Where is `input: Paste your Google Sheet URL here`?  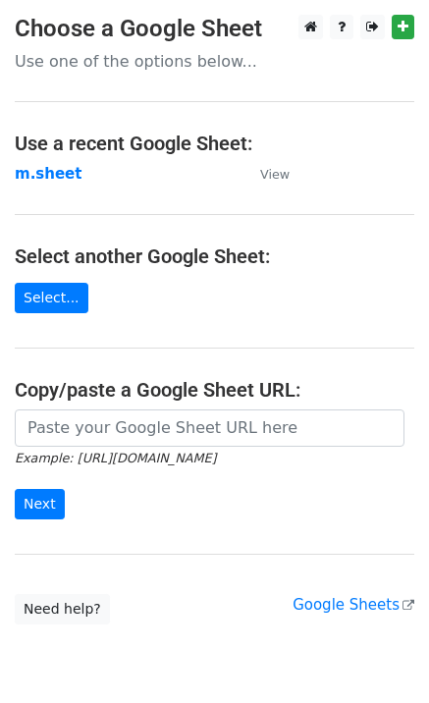 input: Paste your Google Sheet URL here is located at coordinates (209, 428).